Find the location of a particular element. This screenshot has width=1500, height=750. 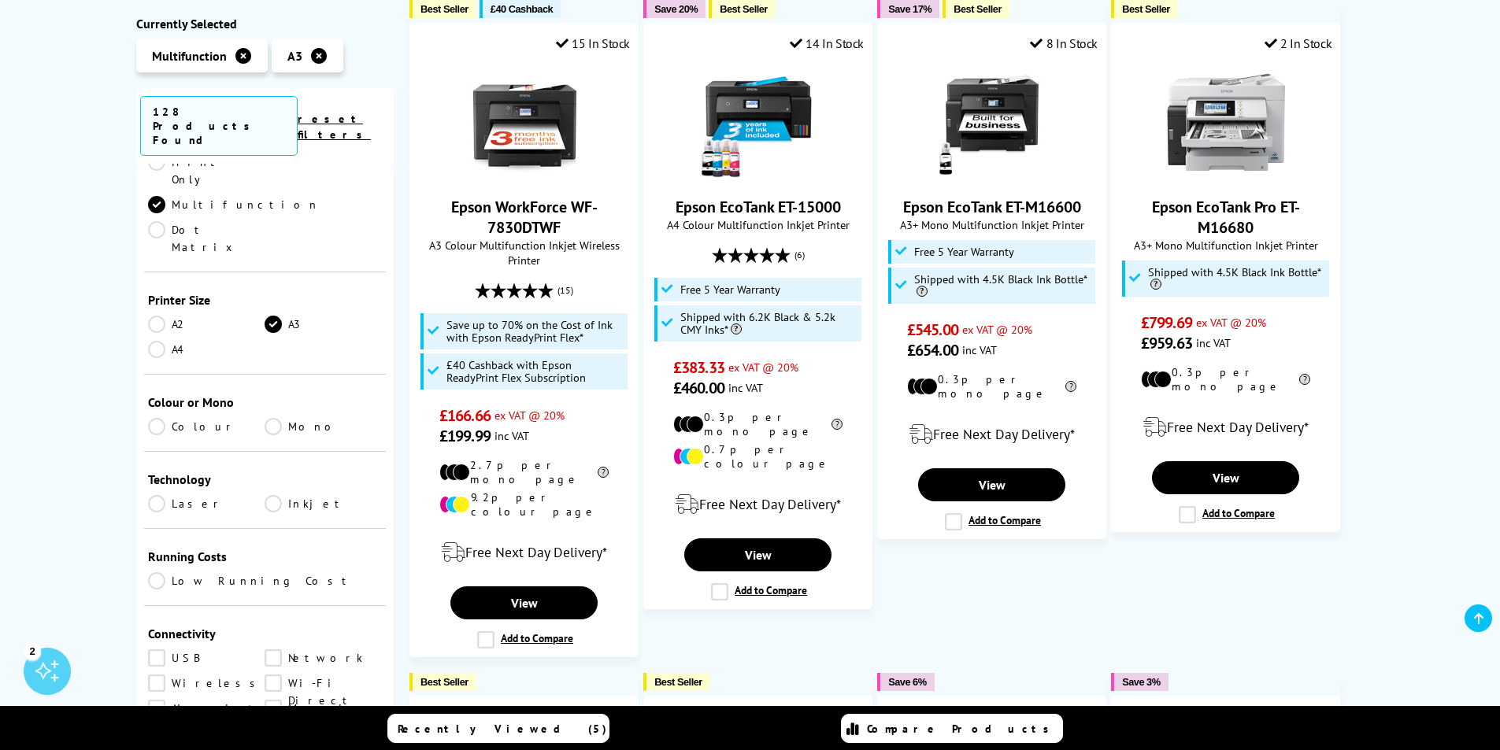

a: Colour is located at coordinates (206, 427).